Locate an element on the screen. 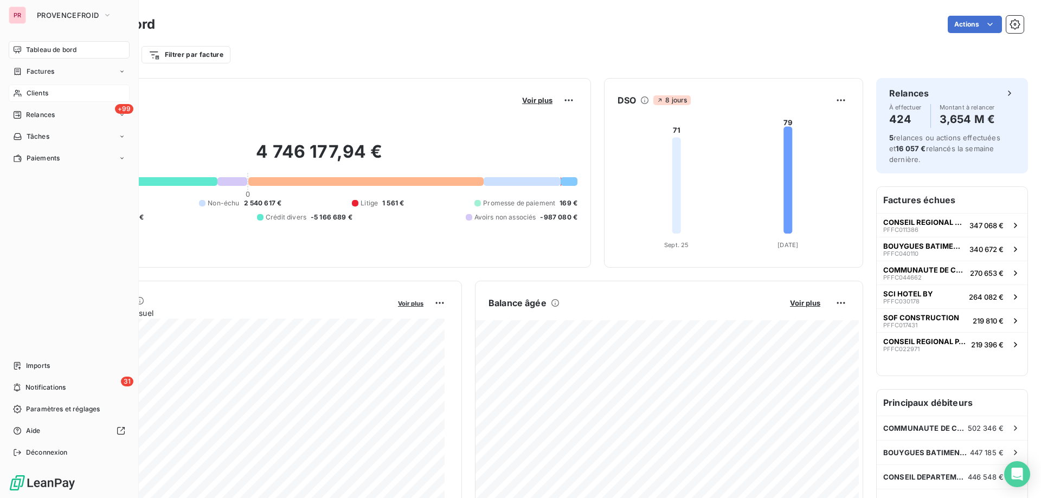 The width and height of the screenshot is (1041, 498). span: 169 € is located at coordinates (568, 203).